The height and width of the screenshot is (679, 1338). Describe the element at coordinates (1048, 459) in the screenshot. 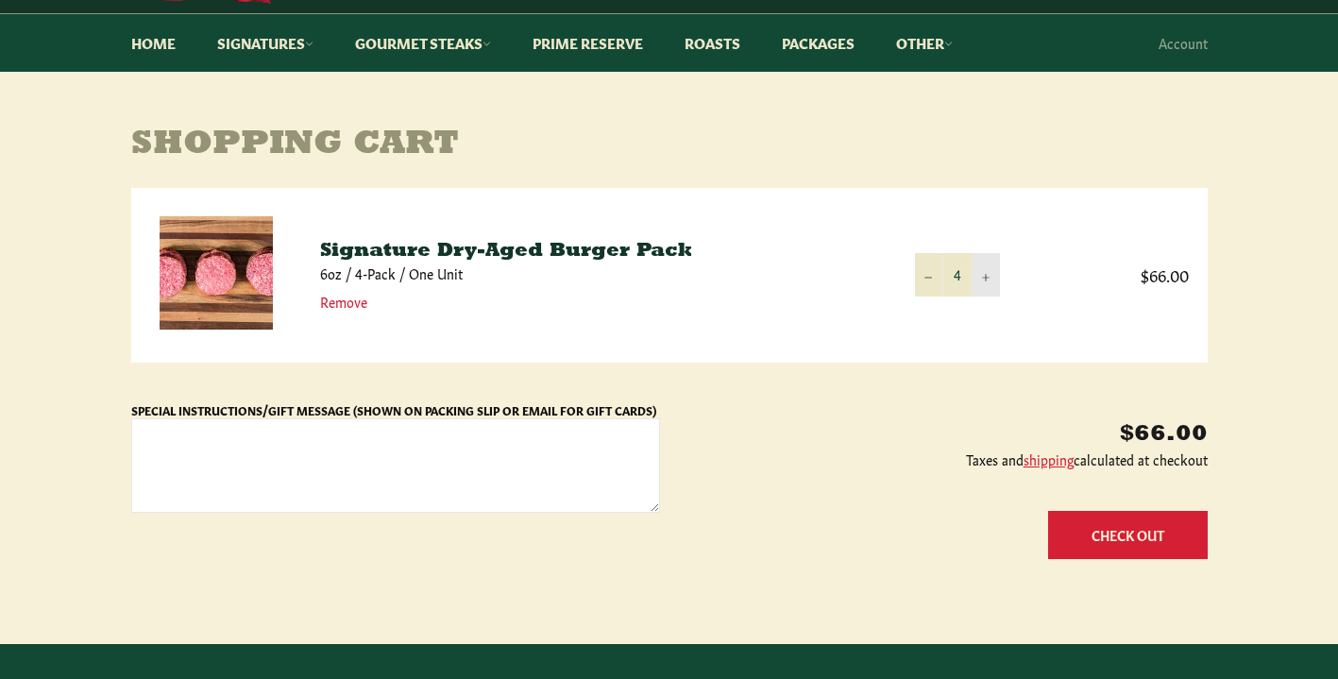

I see `a: shipping` at that location.